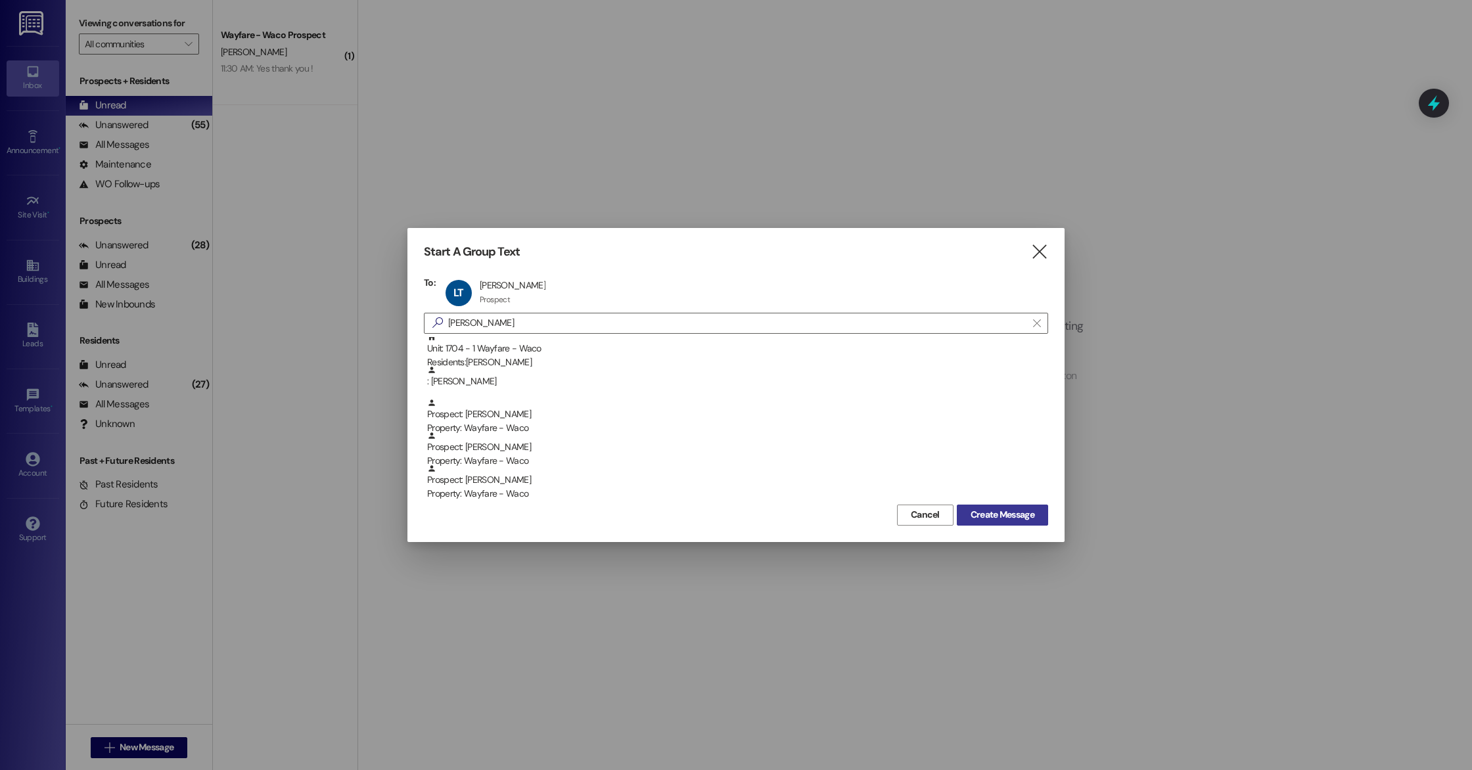 The image size is (1472, 770). What do you see at coordinates (1002, 515) in the screenshot?
I see `span: Create Message` at bounding box center [1002, 515].